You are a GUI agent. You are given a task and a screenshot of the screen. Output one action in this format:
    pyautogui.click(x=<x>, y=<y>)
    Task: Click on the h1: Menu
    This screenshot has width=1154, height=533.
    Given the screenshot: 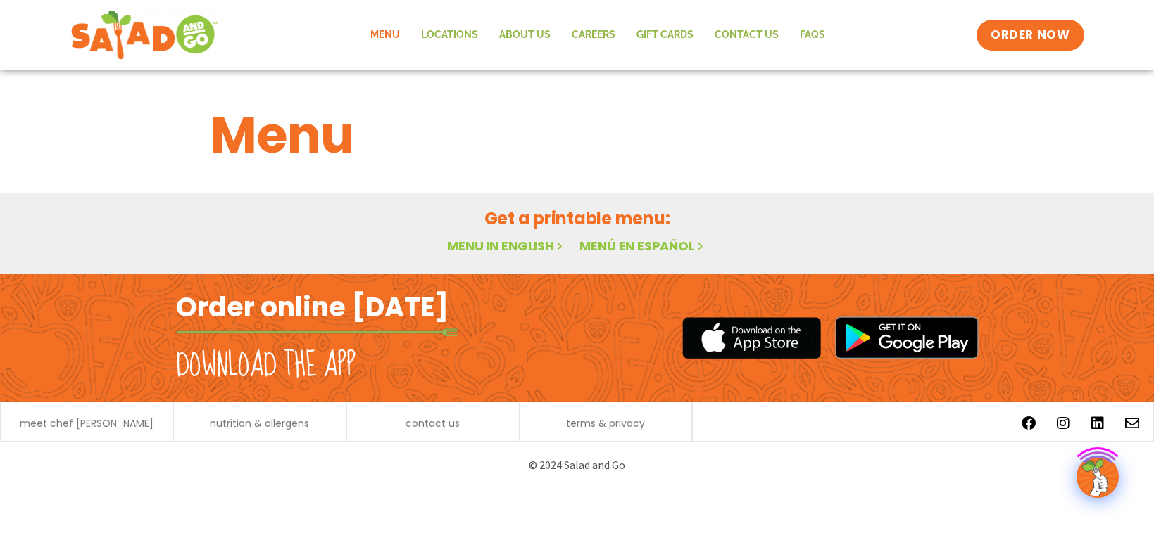 What is the action you would take?
    pyautogui.click(x=577, y=135)
    